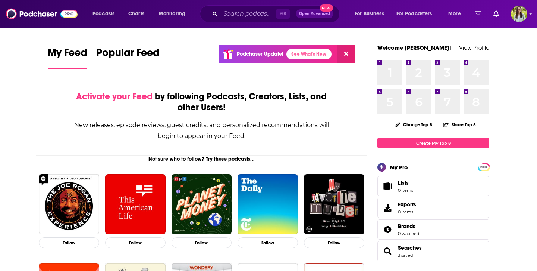  I want to click on a: The Joe Rogan Experience, so click(69, 204).